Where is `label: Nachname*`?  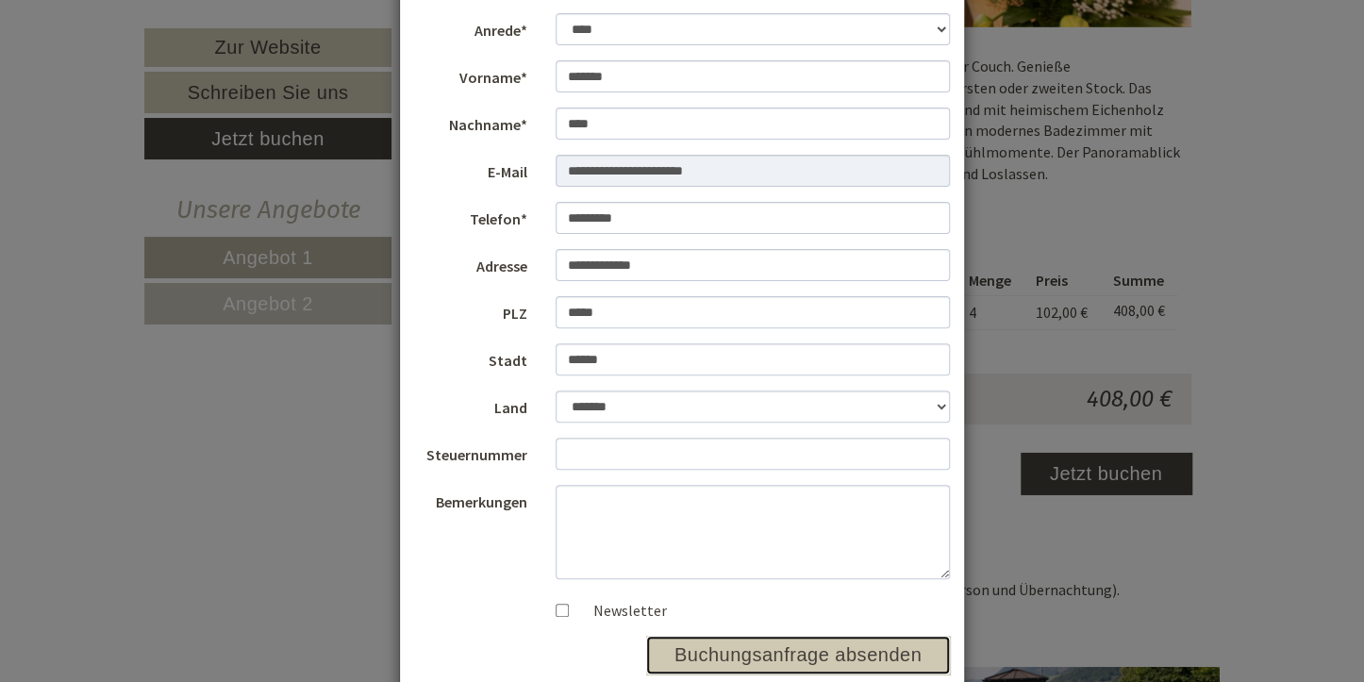
label: Nachname* is located at coordinates (471, 122).